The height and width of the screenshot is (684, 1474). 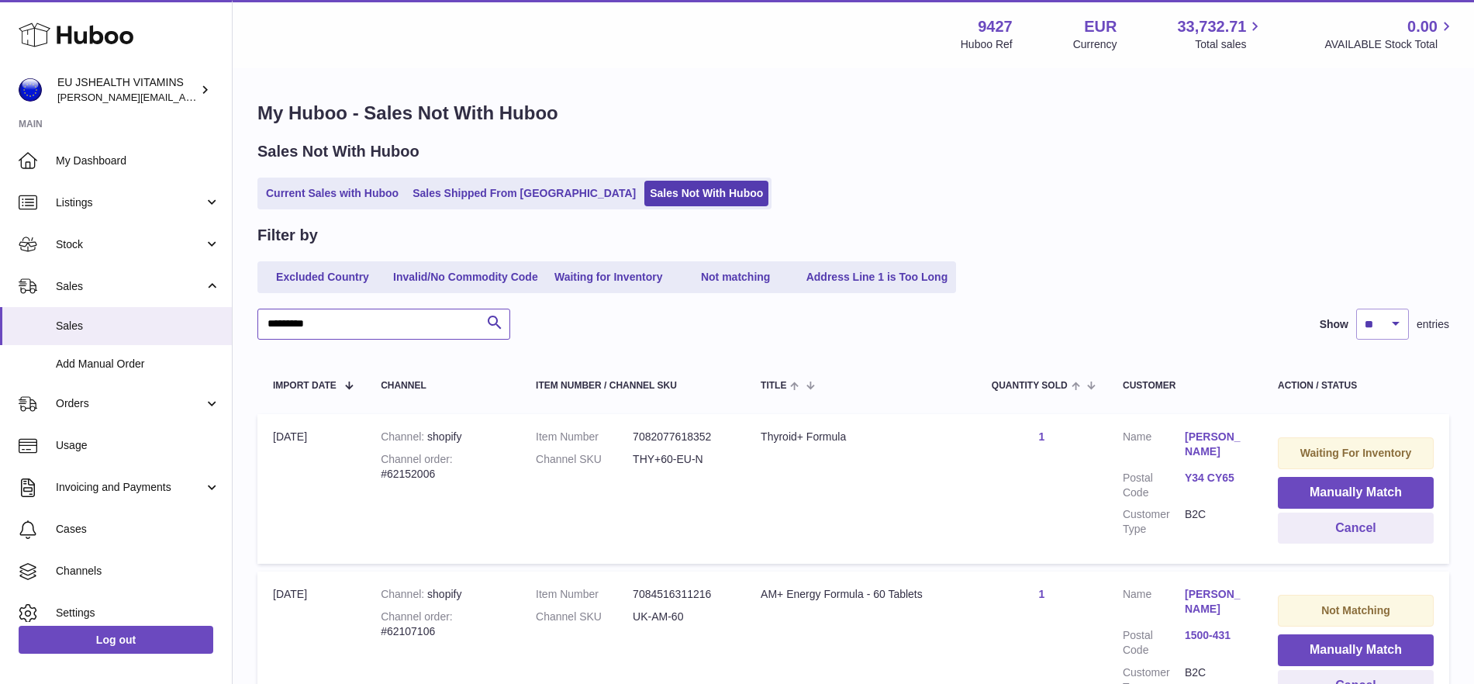 What do you see at coordinates (681, 459) in the screenshot?
I see `dd: THY+60-EU-N` at bounding box center [681, 459].